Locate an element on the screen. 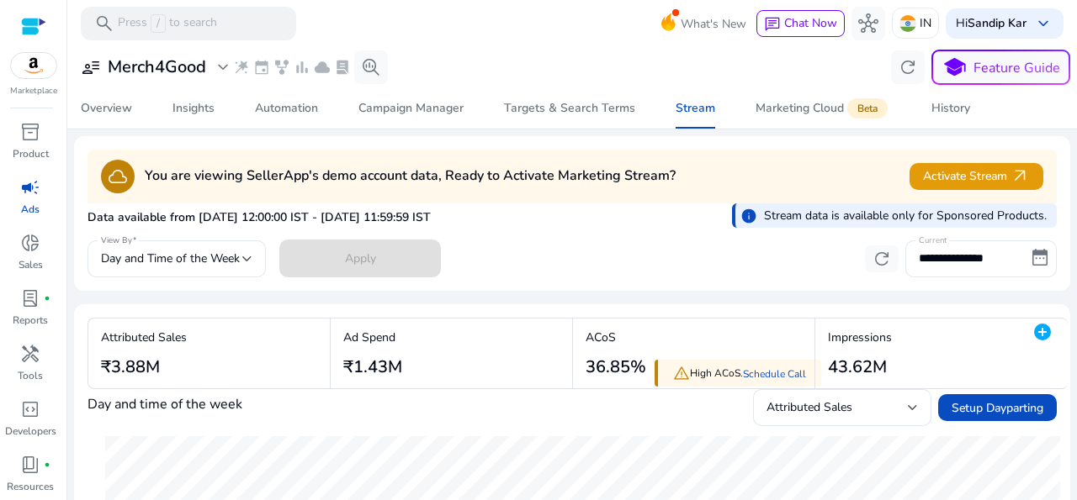 The image size is (1077, 500). span: donut_small is located at coordinates (30, 243).